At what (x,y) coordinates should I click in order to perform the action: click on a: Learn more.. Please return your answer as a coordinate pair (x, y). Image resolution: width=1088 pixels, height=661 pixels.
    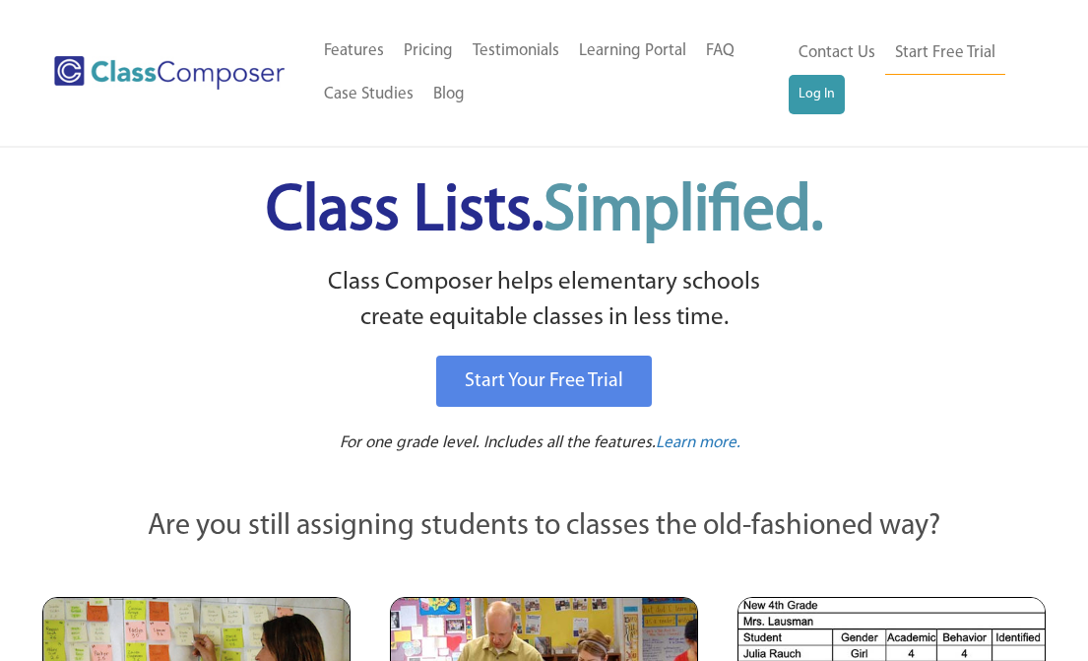
    Looking at the image, I should click on (698, 443).